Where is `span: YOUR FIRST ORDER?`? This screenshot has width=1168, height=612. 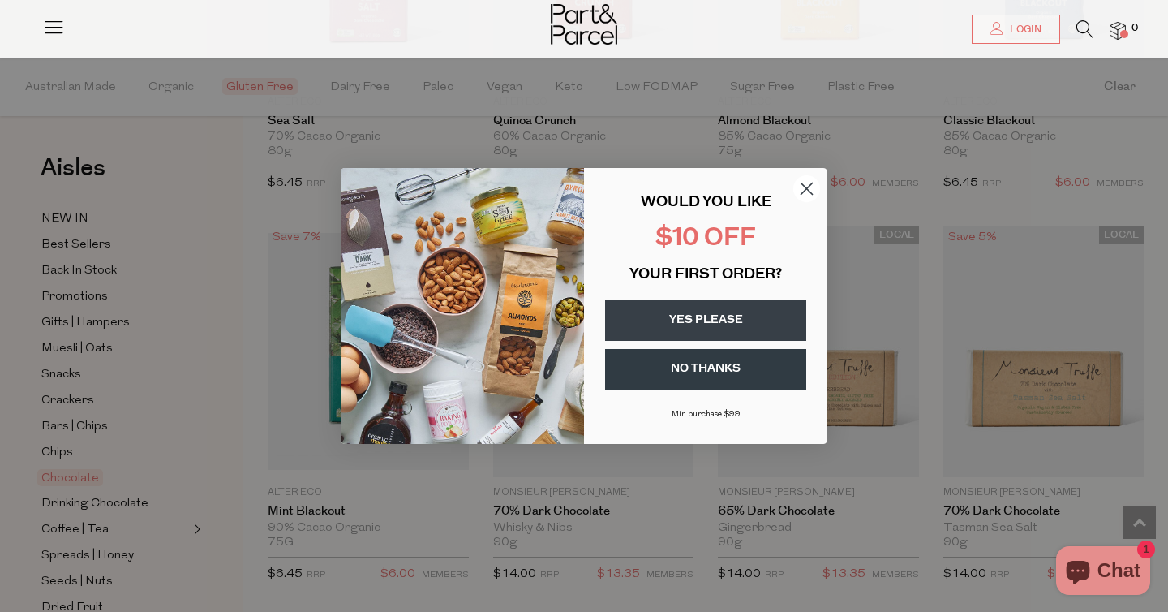 span: YOUR FIRST ORDER? is located at coordinates (706, 275).